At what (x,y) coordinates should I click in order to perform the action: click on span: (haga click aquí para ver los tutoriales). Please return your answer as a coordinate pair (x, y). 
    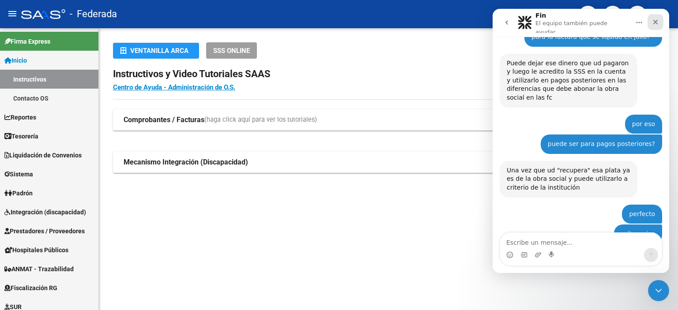
    Looking at the image, I should click on (260, 120).